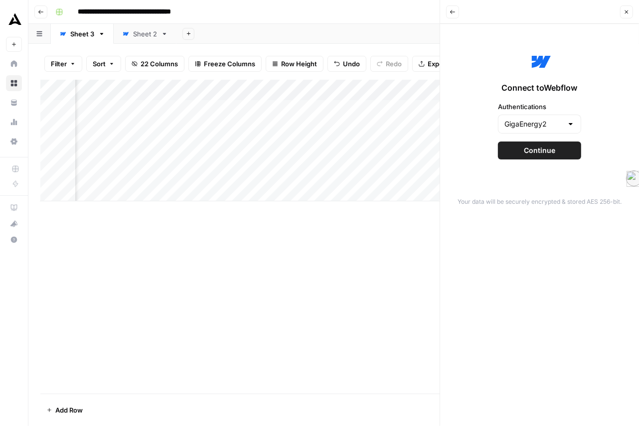 Image resolution: width=639 pixels, height=426 pixels. I want to click on span: Add Row, so click(69, 410).